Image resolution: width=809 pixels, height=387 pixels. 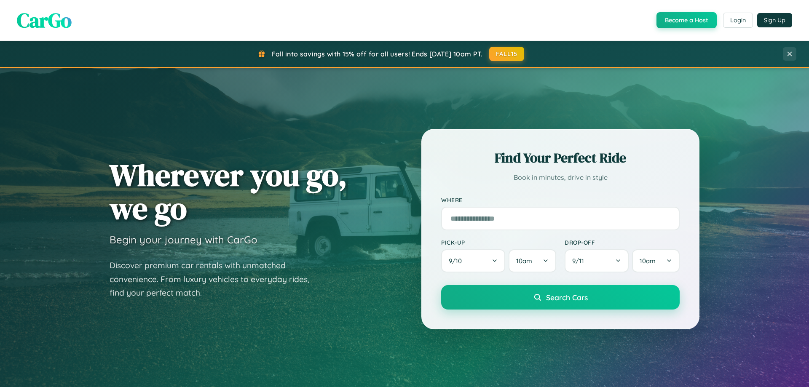 What do you see at coordinates (457, 261) in the screenshot?
I see `span: 9 / 10` at bounding box center [457, 261].